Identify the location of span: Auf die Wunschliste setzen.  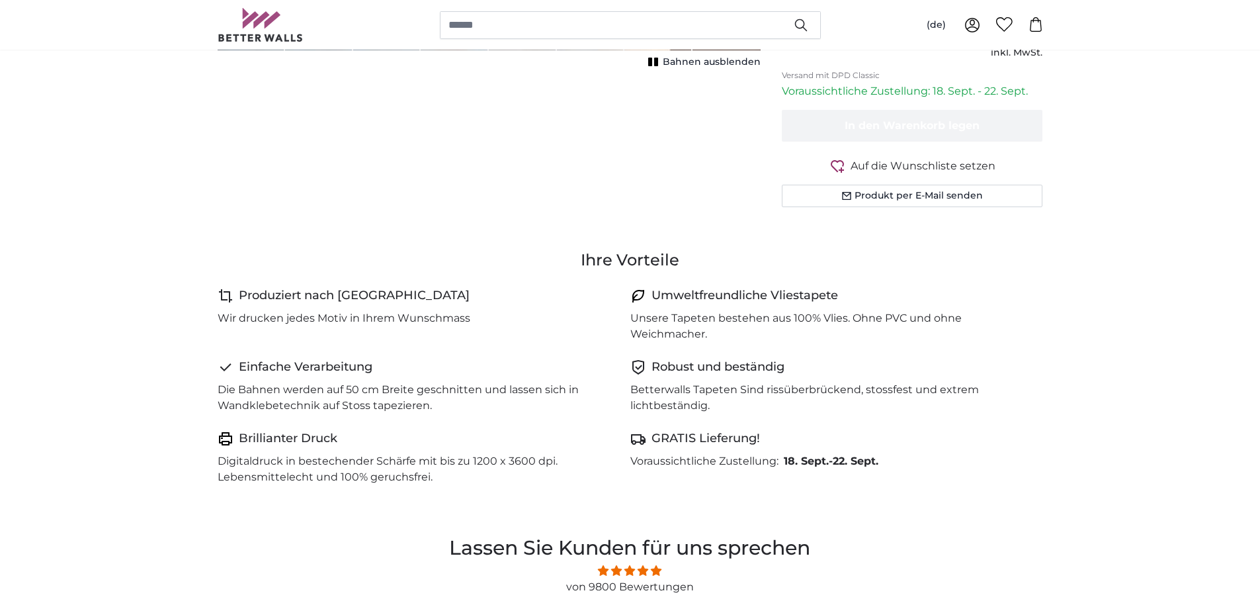
(923, 166).